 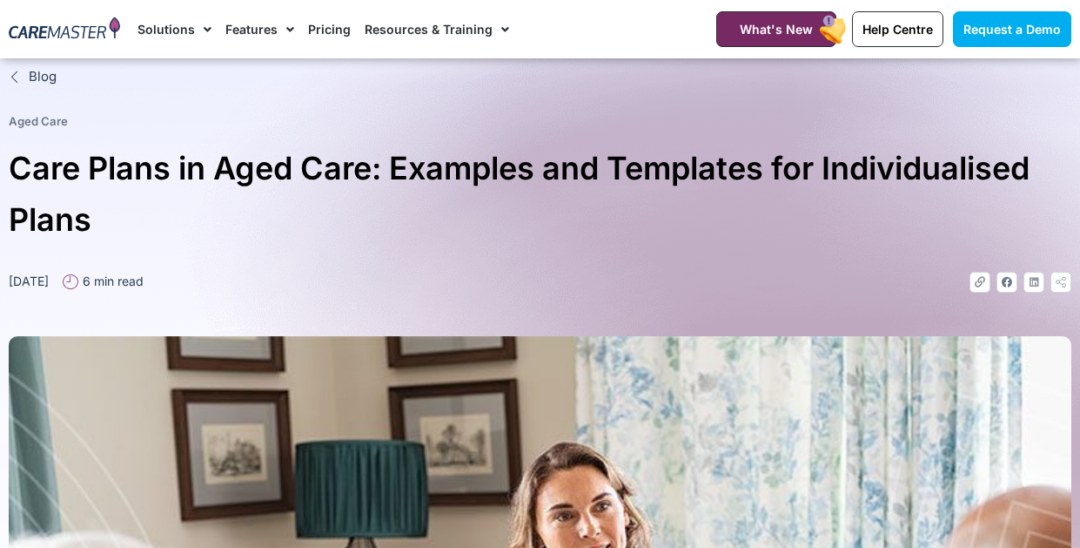 I want to click on span: Blog, so click(x=40, y=77).